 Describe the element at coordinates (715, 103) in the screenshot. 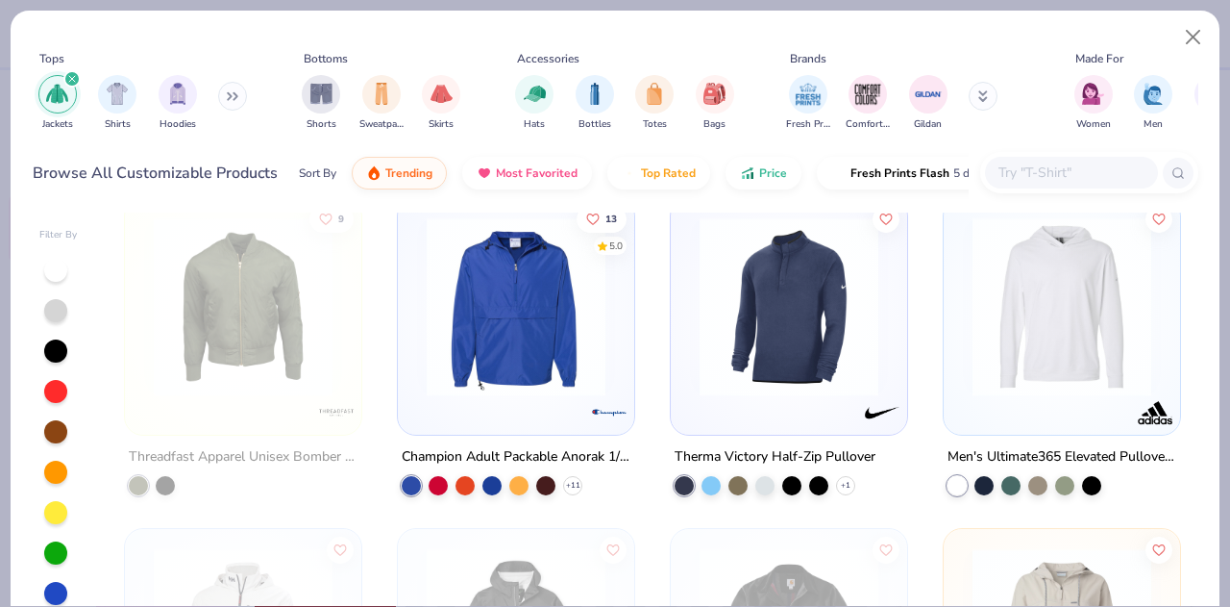

I see `div: filter for Bags` at that location.